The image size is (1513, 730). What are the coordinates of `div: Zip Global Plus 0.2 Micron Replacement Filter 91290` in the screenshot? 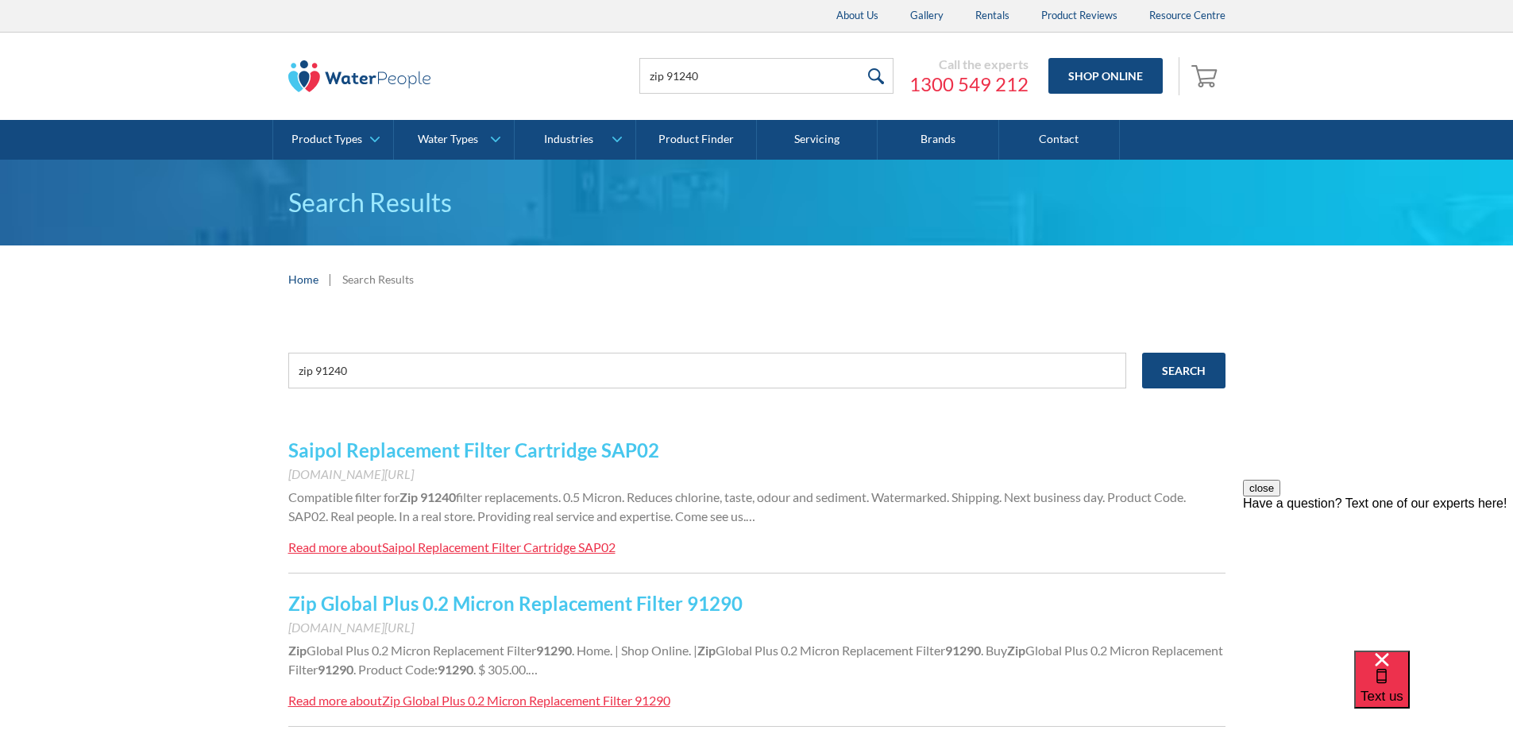 It's located at (526, 700).